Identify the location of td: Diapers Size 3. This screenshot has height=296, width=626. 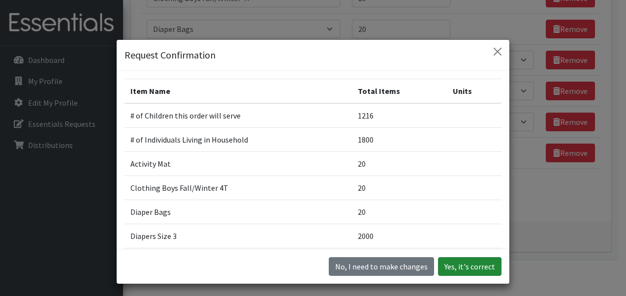
(238, 236).